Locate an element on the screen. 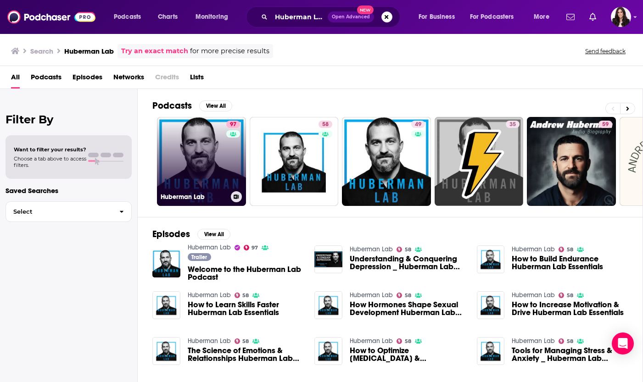  img: How to Optimize Testosterone & Estrogen Huberman Lab Essentials is located at coordinates (328, 351).